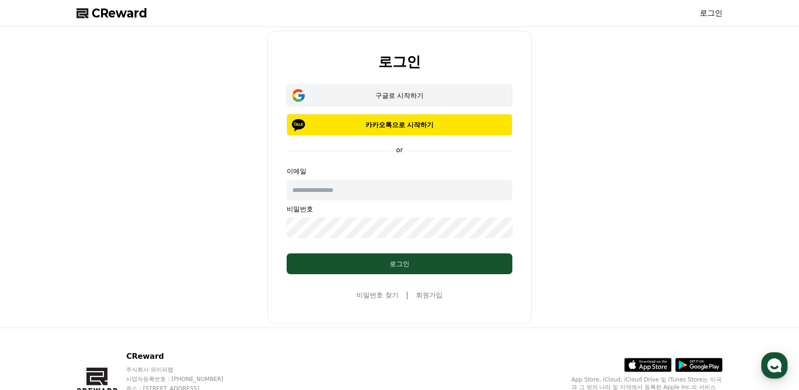 This screenshot has height=390, width=799. What do you see at coordinates (400, 125) in the screenshot?
I see `p: 카카오톡으로 시작하기` at bounding box center [400, 125].